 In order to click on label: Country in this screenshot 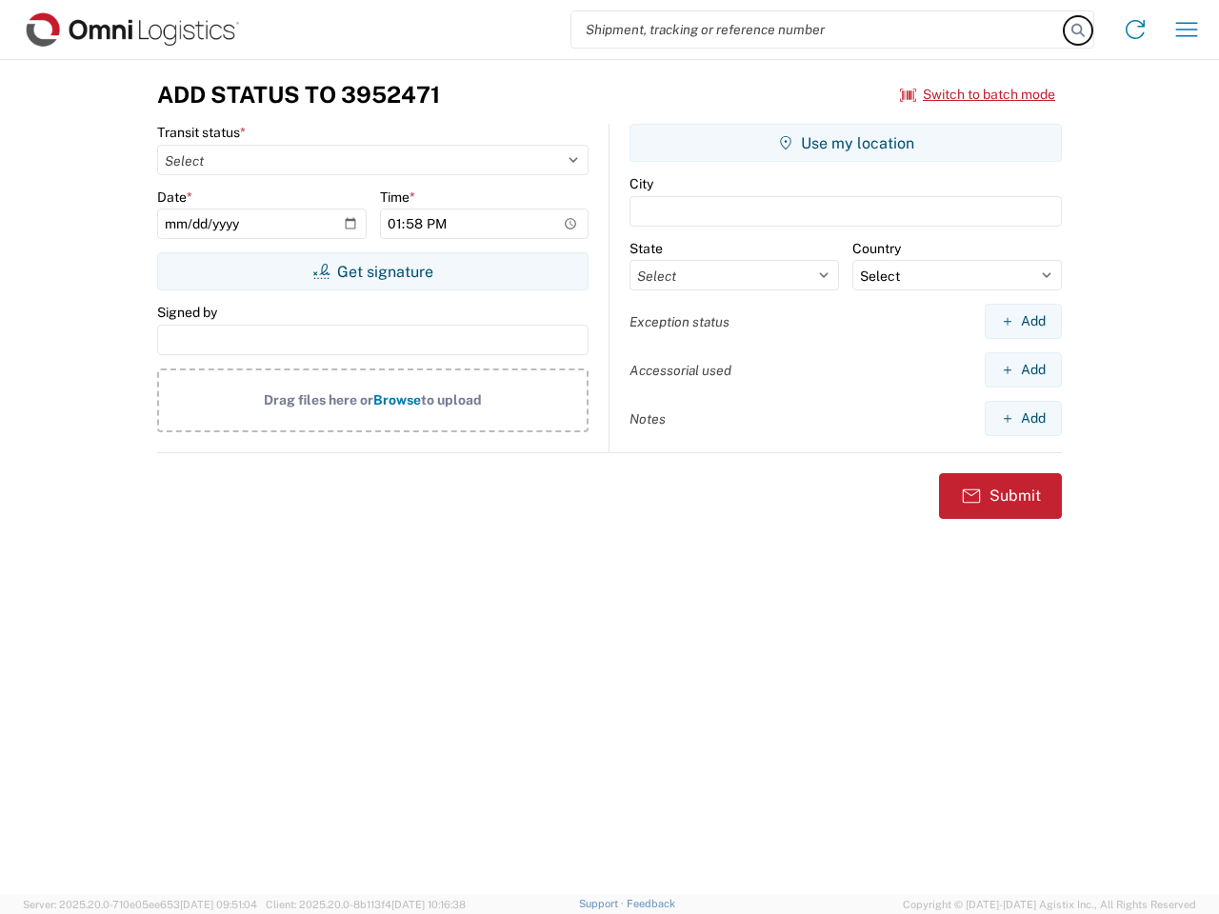, I will do `click(876, 249)`.